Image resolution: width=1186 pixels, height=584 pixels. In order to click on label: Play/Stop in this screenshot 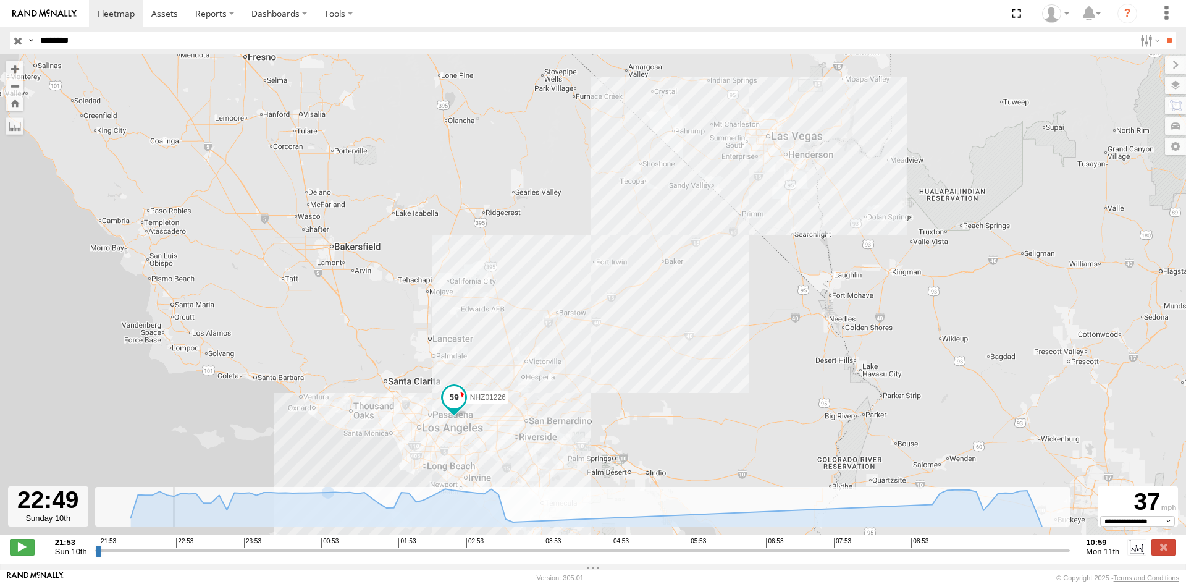, I will do `click(22, 547)`.